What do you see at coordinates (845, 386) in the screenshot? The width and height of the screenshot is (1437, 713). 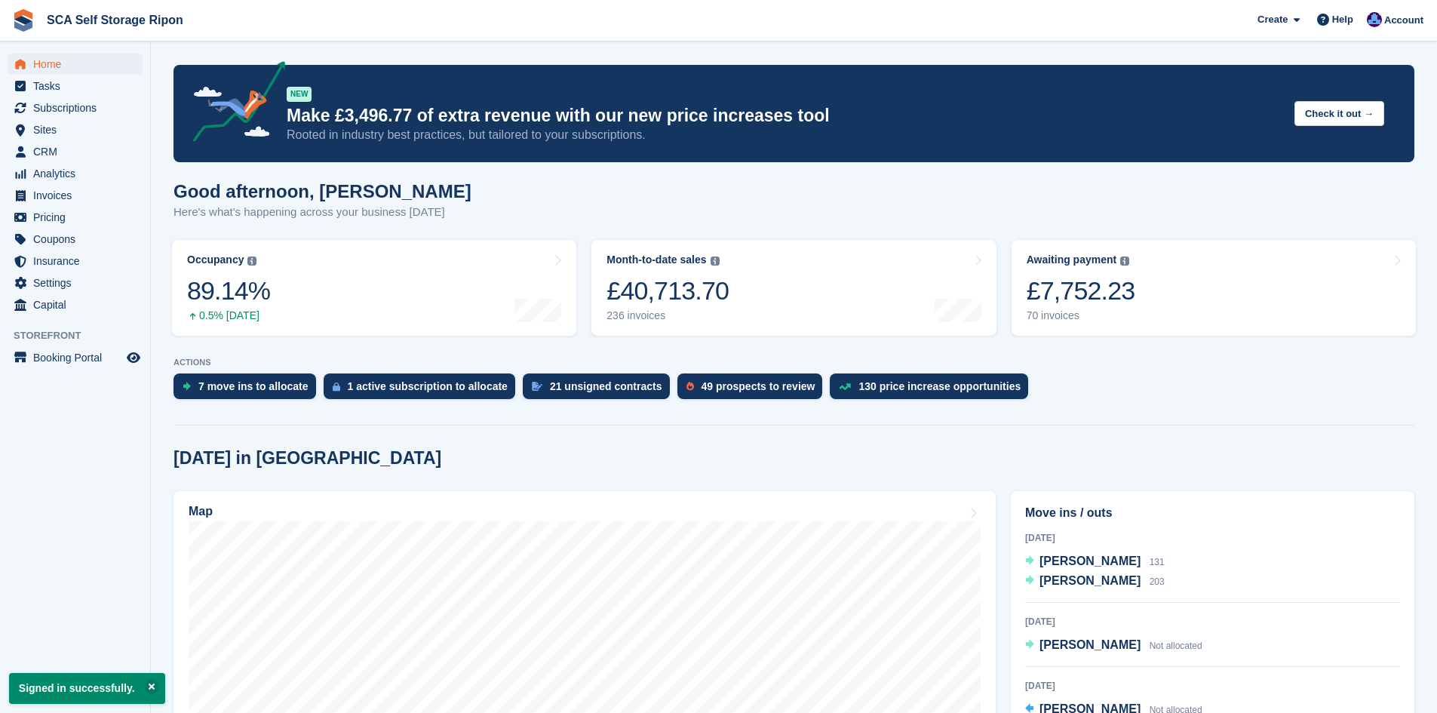 I see `img: price_increase_opportunities-93ffe204e8149a01c8c9dc8f82e8f89637d9d84a8eef4429ea346261dce0b2c0.svg` at bounding box center [845, 386].